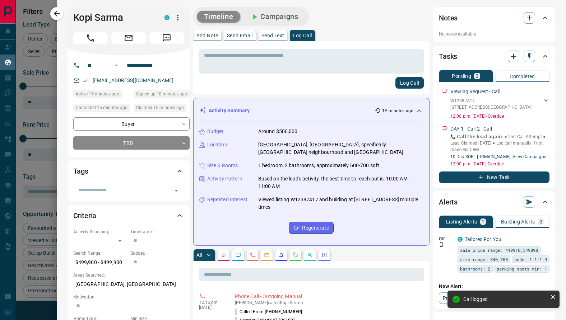  I want to click on p: $499,900 - $499,900, so click(100, 262).